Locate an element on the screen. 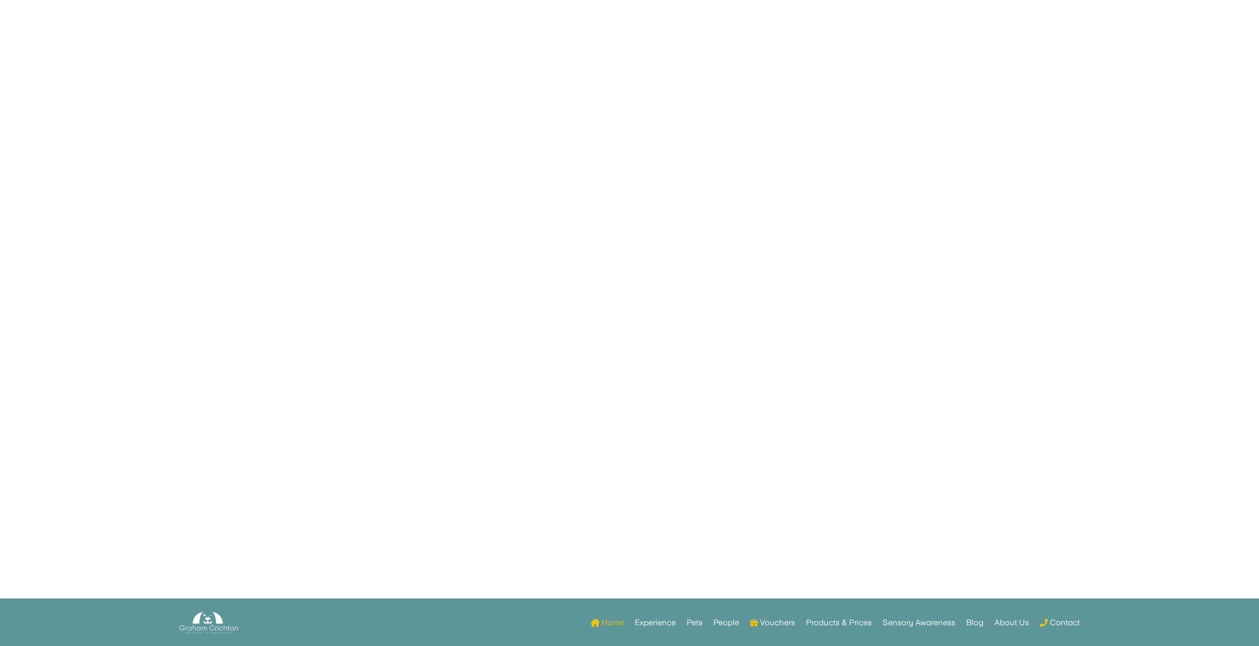 The image size is (1259, 646). a: People is located at coordinates (726, 622).